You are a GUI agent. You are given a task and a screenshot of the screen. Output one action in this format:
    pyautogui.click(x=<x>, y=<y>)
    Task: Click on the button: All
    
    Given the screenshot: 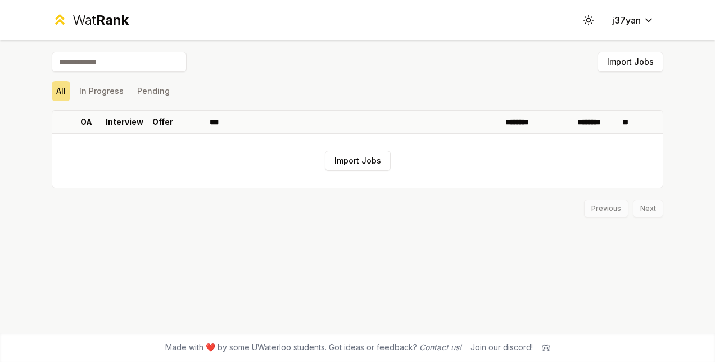 What is the action you would take?
    pyautogui.click(x=61, y=91)
    